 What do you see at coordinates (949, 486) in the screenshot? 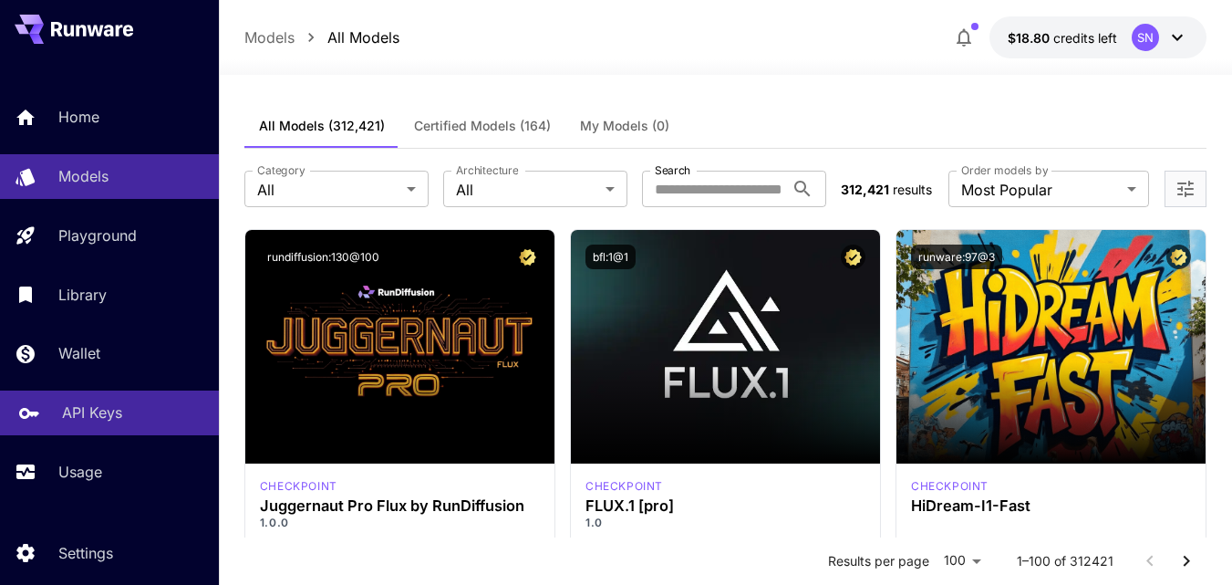
I see `div: HiDream Fast` at bounding box center [949, 486].